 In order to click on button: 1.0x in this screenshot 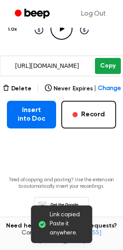, I will do `click(13, 29)`.